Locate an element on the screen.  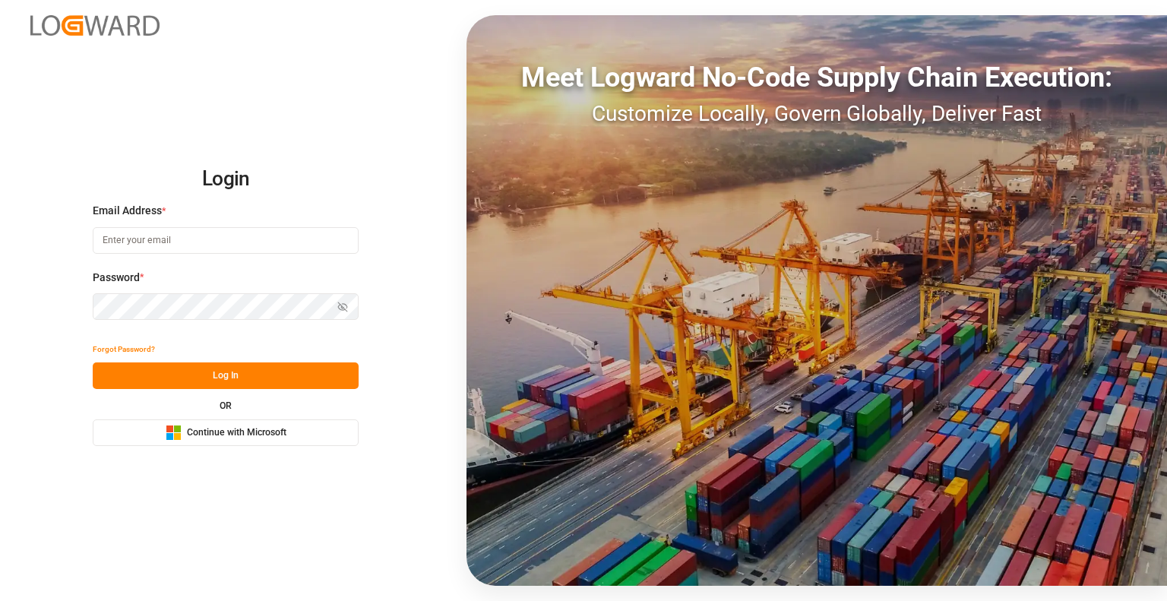
span: Password is located at coordinates (116, 277).